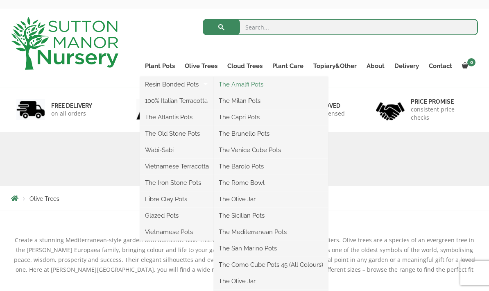 This screenshot has height=291, width=489. What do you see at coordinates (270, 101) in the screenshot?
I see `a: The Milan Pots` at bounding box center [270, 101].